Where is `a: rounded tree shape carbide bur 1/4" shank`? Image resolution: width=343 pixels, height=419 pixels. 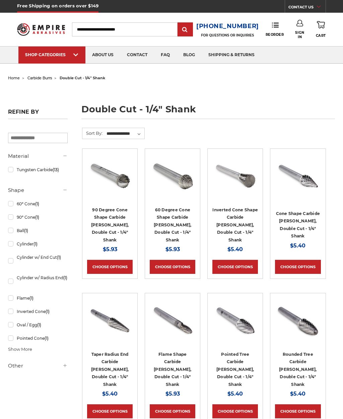 a: rounded tree shape carbide bur 1/4" shank is located at coordinates (298, 321).